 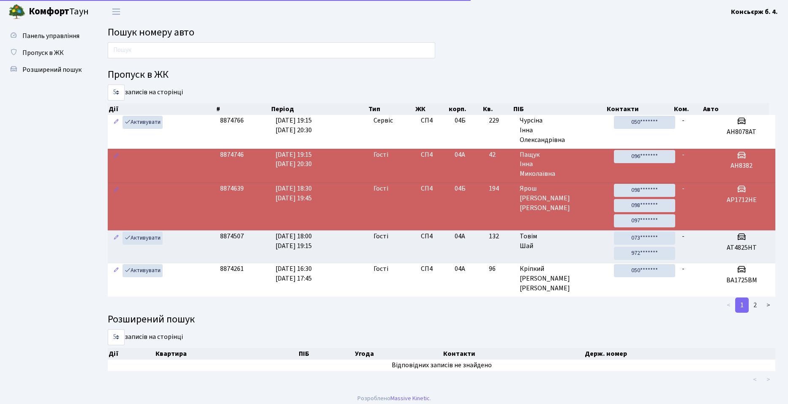 I want to click on th: Держ. номер, so click(x=680, y=354).